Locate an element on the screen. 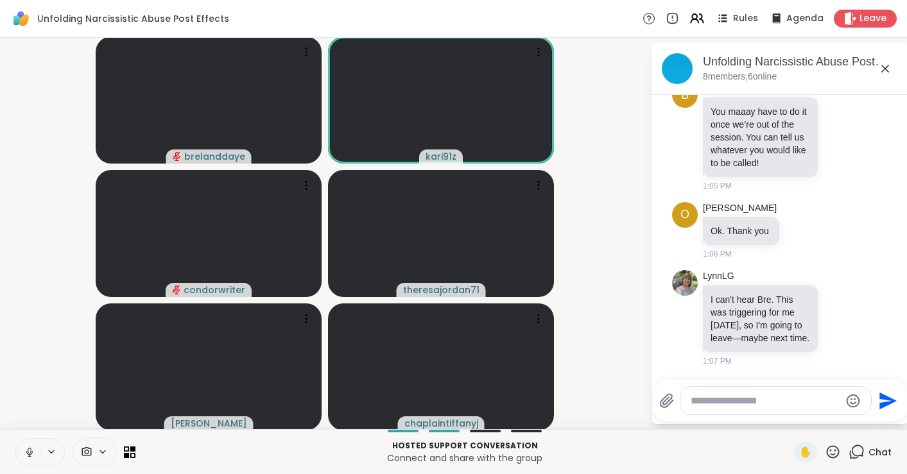 Image resolution: width=907 pixels, height=474 pixels. span: brelanddaye is located at coordinates (214, 157).